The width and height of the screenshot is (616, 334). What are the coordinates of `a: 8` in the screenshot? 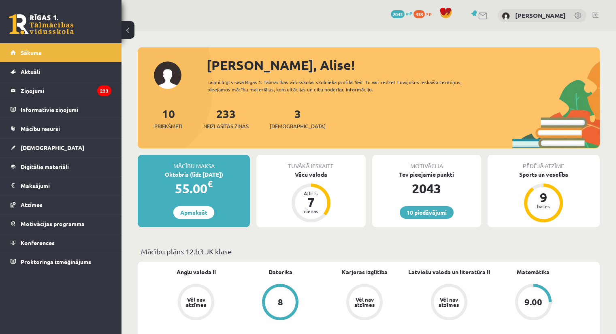 It's located at (280, 303).